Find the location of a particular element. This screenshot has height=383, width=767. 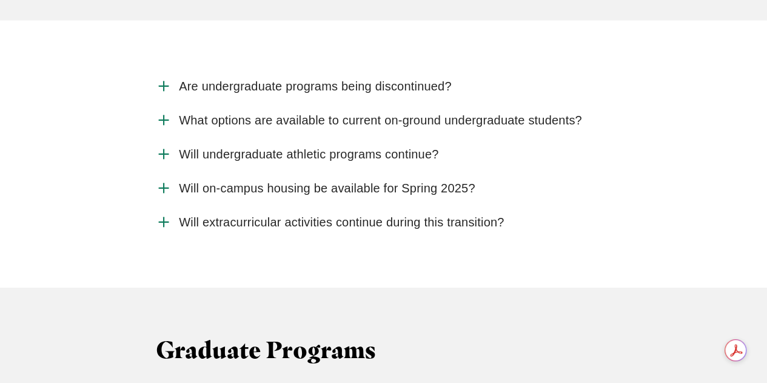

span: Are undergraduate programs being discontinued? is located at coordinates (315, 86).